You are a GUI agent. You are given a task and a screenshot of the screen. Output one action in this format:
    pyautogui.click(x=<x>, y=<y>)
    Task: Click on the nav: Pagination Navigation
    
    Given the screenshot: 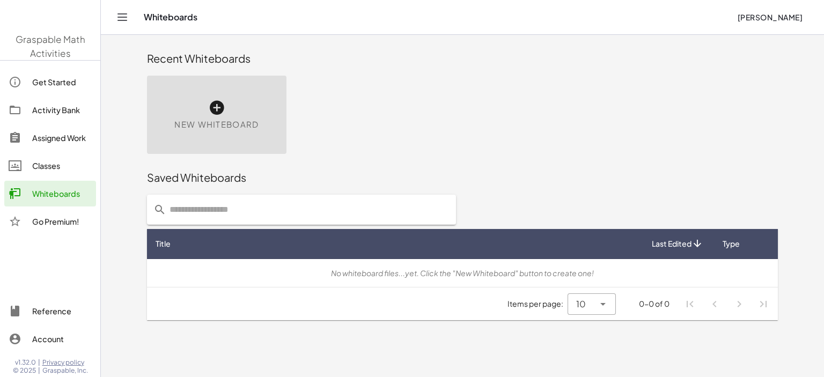 What is the action you would take?
    pyautogui.click(x=727, y=304)
    